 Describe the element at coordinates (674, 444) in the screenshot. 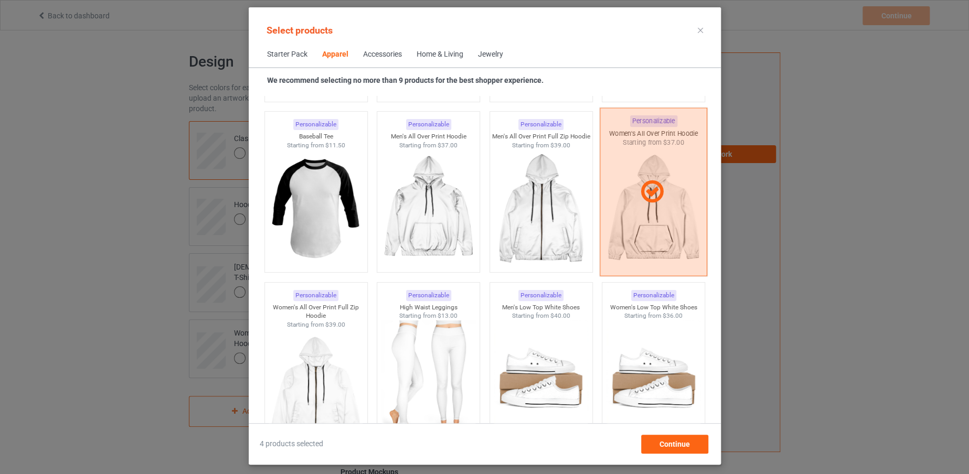

I see `div: Continue` at that location.